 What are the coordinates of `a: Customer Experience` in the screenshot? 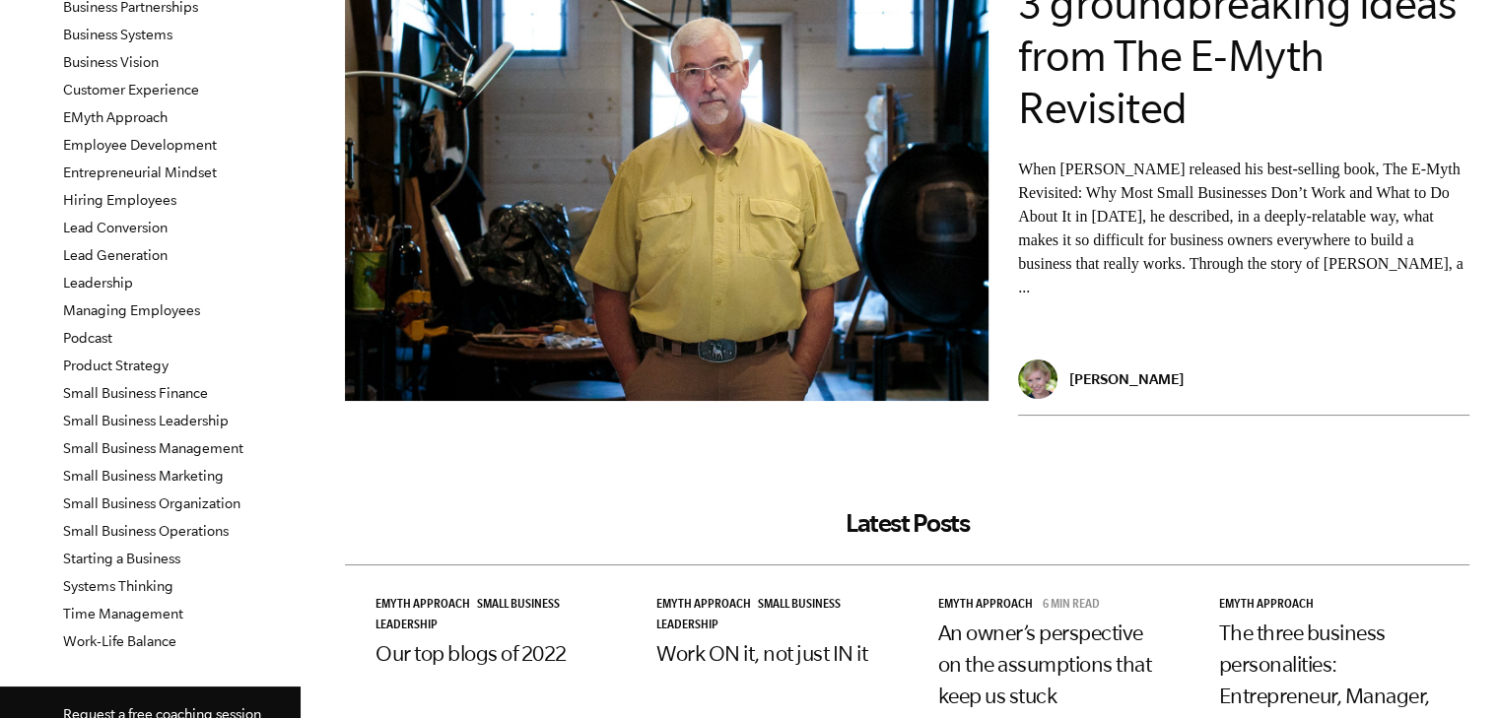 It's located at (131, 90).